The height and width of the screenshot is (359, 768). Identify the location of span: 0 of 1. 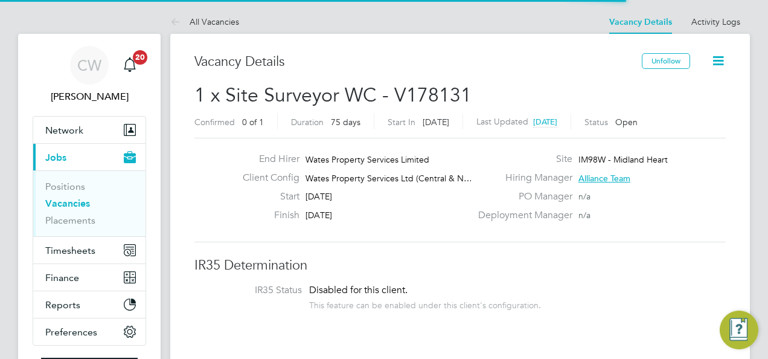
(253, 122).